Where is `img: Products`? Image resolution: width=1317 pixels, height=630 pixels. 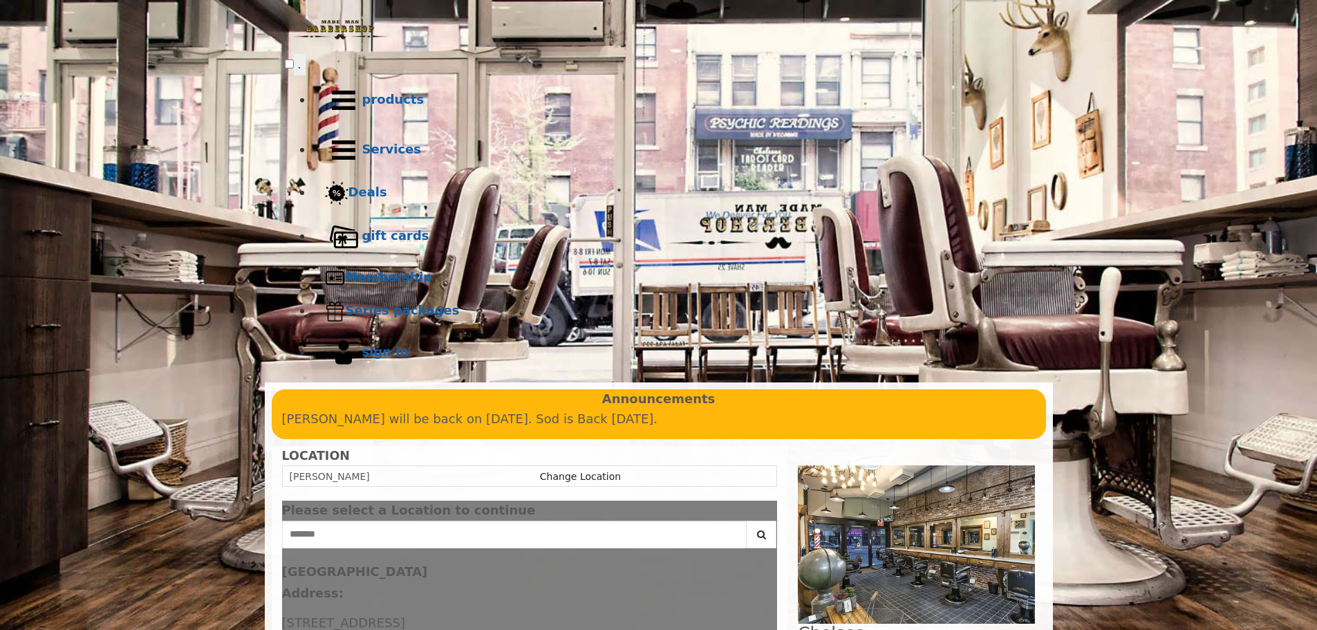 img: Products is located at coordinates (344, 100).